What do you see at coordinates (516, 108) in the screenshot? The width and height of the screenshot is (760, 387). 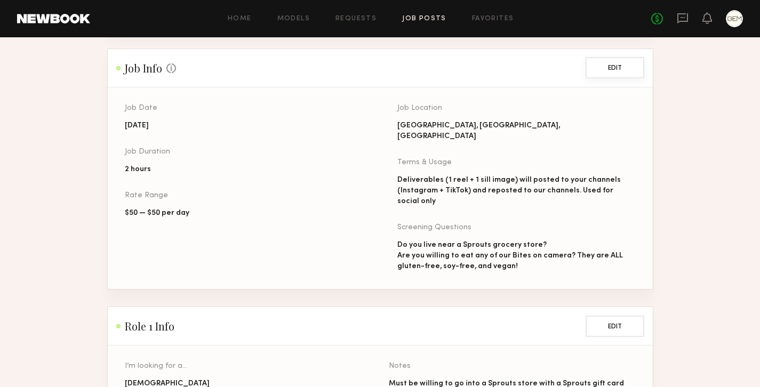 I see `div: Job Location` at bounding box center [516, 108].